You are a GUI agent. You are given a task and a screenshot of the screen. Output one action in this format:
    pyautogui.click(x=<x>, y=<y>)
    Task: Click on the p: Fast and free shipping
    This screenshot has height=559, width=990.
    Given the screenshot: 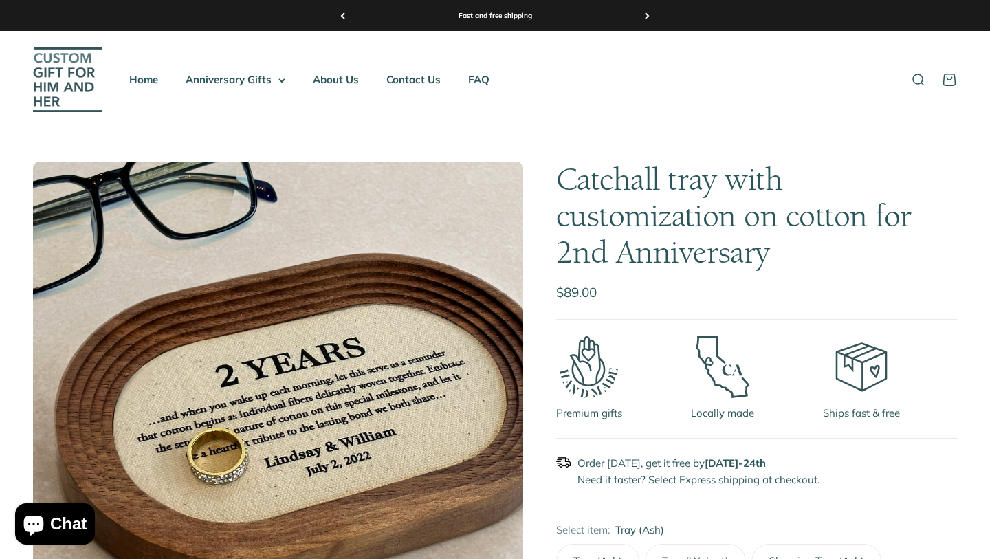 What is the action you would take?
    pyautogui.click(x=495, y=15)
    